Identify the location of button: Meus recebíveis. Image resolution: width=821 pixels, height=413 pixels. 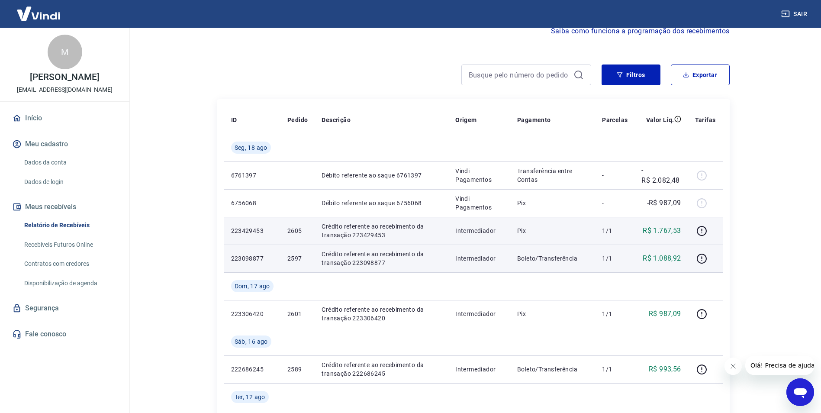
(64, 207).